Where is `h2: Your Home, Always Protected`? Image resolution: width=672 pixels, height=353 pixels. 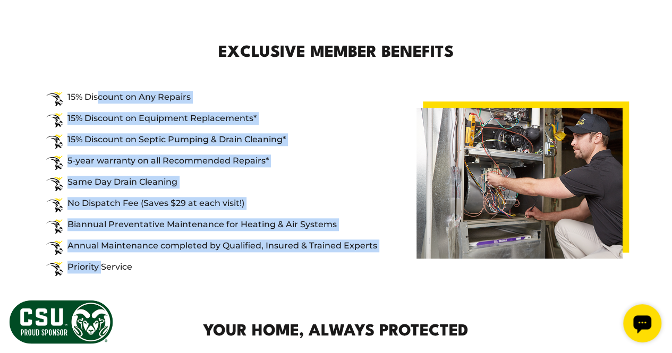 h2: Your Home, Always Protected is located at coordinates (336, 332).